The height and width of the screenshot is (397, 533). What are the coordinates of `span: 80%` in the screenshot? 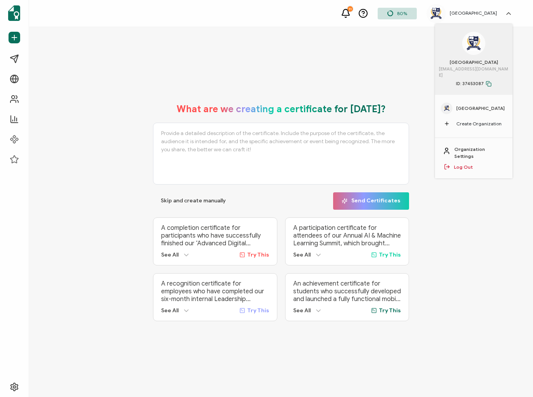 It's located at (402, 13).